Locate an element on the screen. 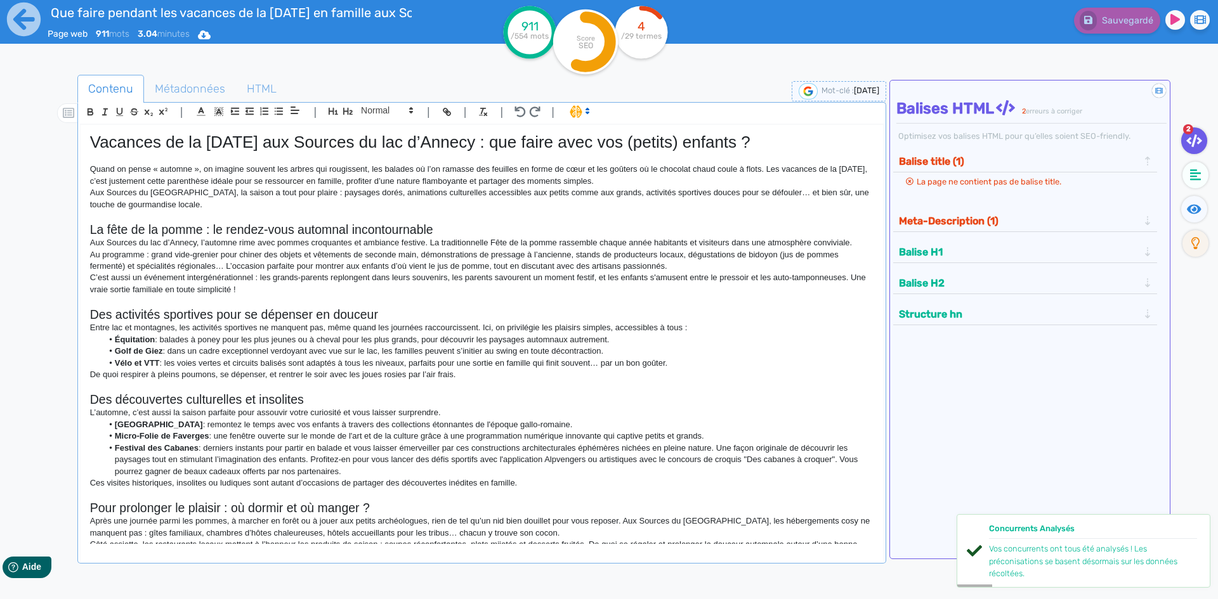  div: Balise H1 is located at coordinates (1025, 252).